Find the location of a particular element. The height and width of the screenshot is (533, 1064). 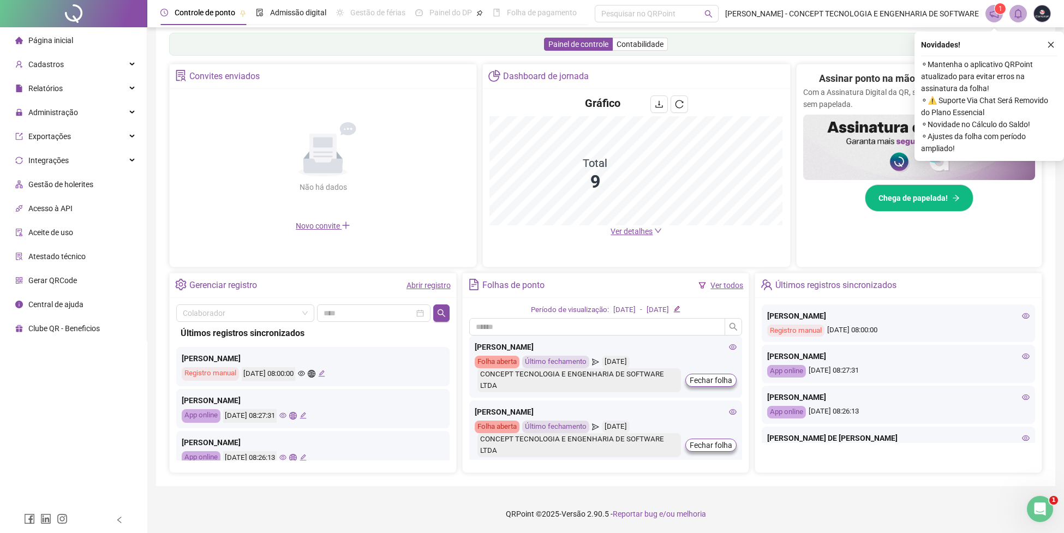

span: ⚬ ⚠️ Suporte Via Chat Será Removido do Plano Essencial is located at coordinates (989, 106).